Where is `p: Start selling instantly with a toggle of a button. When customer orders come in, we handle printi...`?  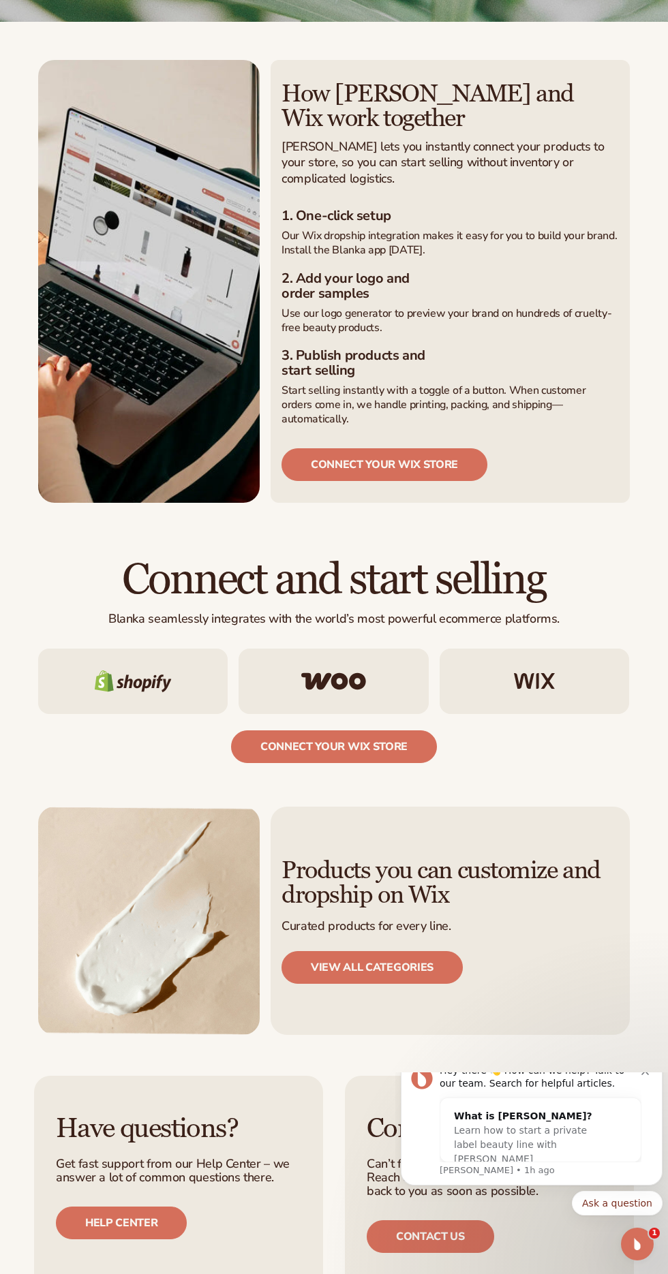 p: Start selling instantly with a toggle of a button. When customer orders come in, we handle printi... is located at coordinates (450, 405).